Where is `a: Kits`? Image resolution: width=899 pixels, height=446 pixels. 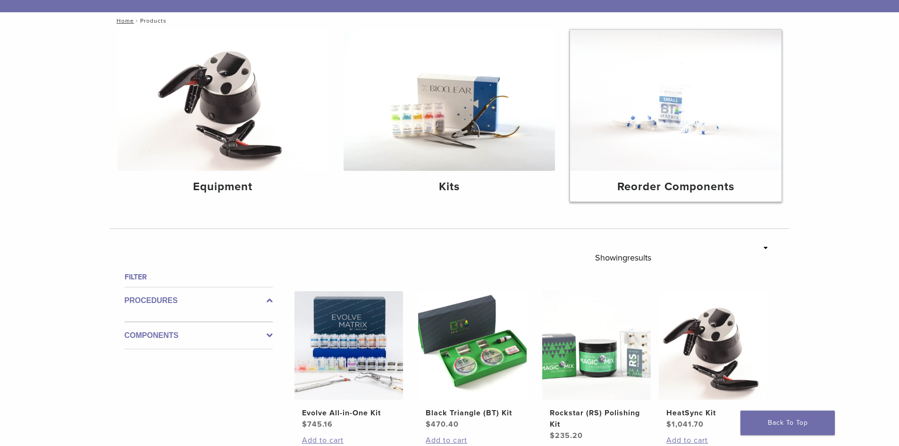 a: Kits is located at coordinates (449, 116).